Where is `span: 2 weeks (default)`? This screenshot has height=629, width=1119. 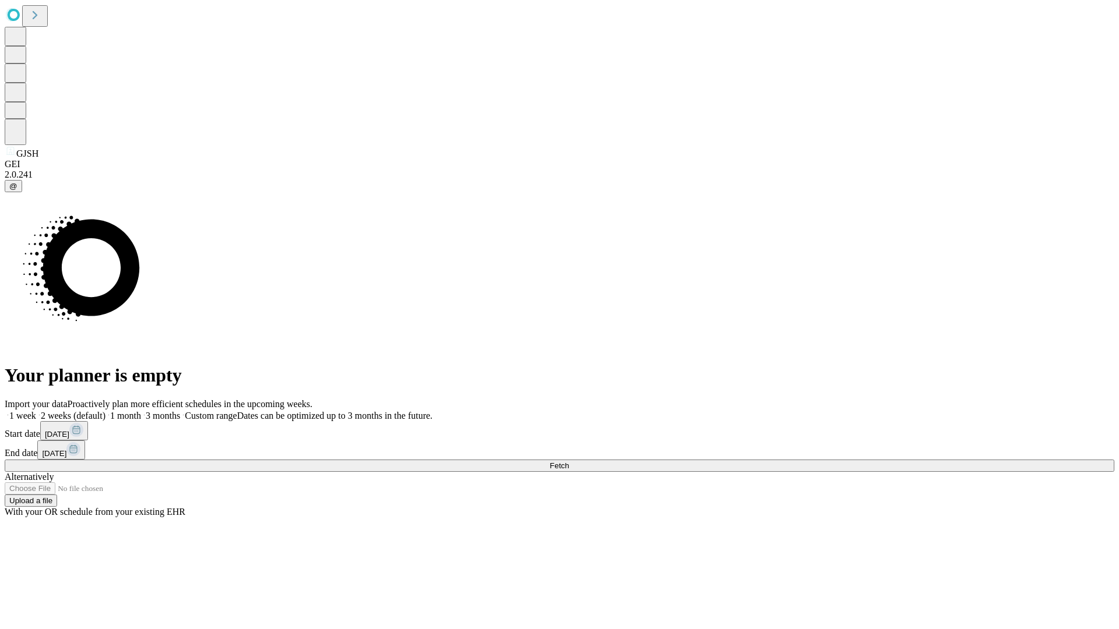 span: 2 weeks (default) is located at coordinates (73, 416).